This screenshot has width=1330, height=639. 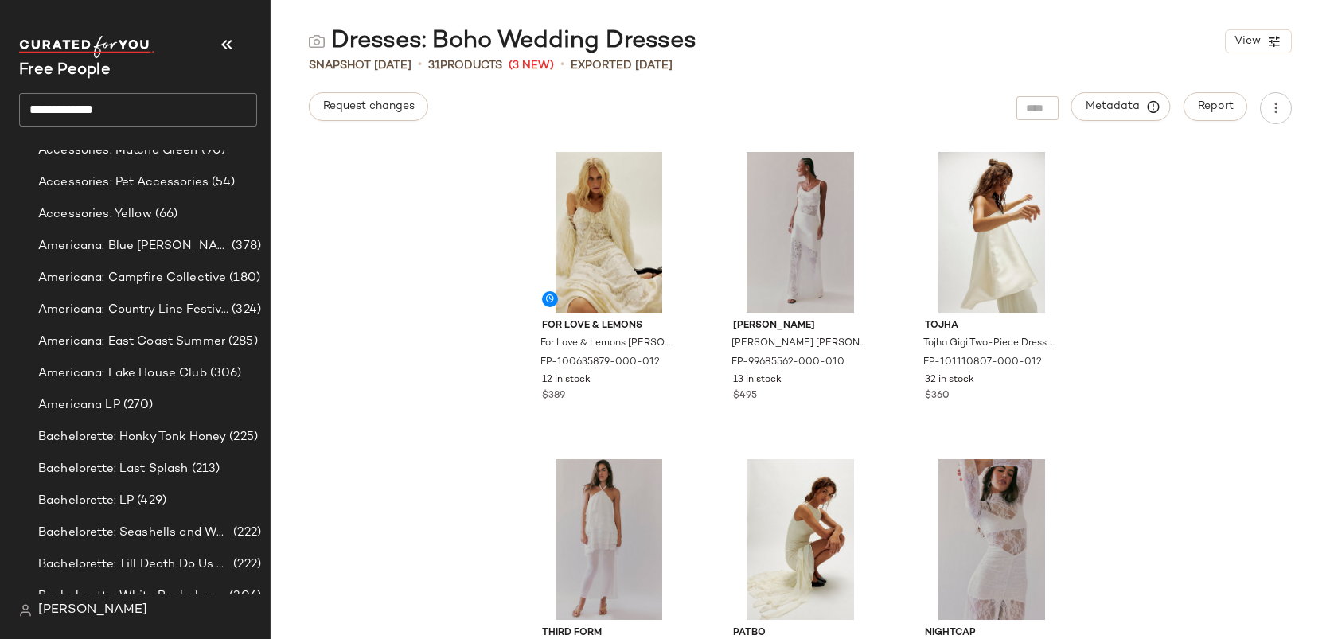 I want to click on span: (429), so click(x=150, y=501).